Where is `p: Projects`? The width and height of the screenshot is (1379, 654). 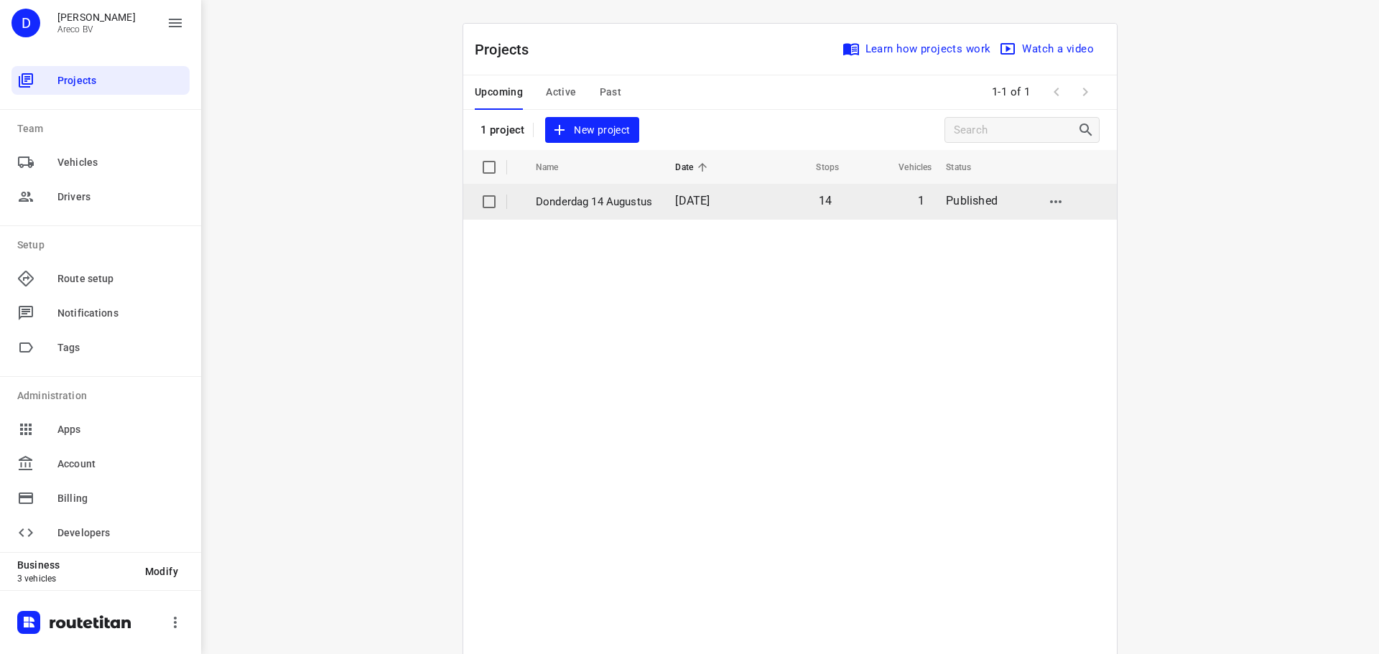
p: Projects is located at coordinates (508, 50).